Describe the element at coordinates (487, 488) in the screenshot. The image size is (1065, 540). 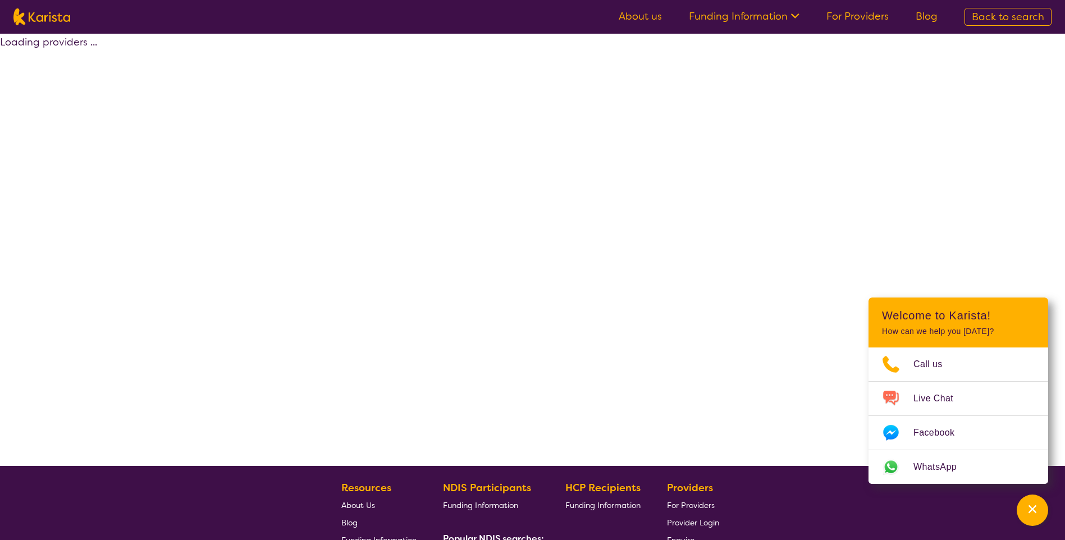
I see `b: NDIS Participants` at that location.